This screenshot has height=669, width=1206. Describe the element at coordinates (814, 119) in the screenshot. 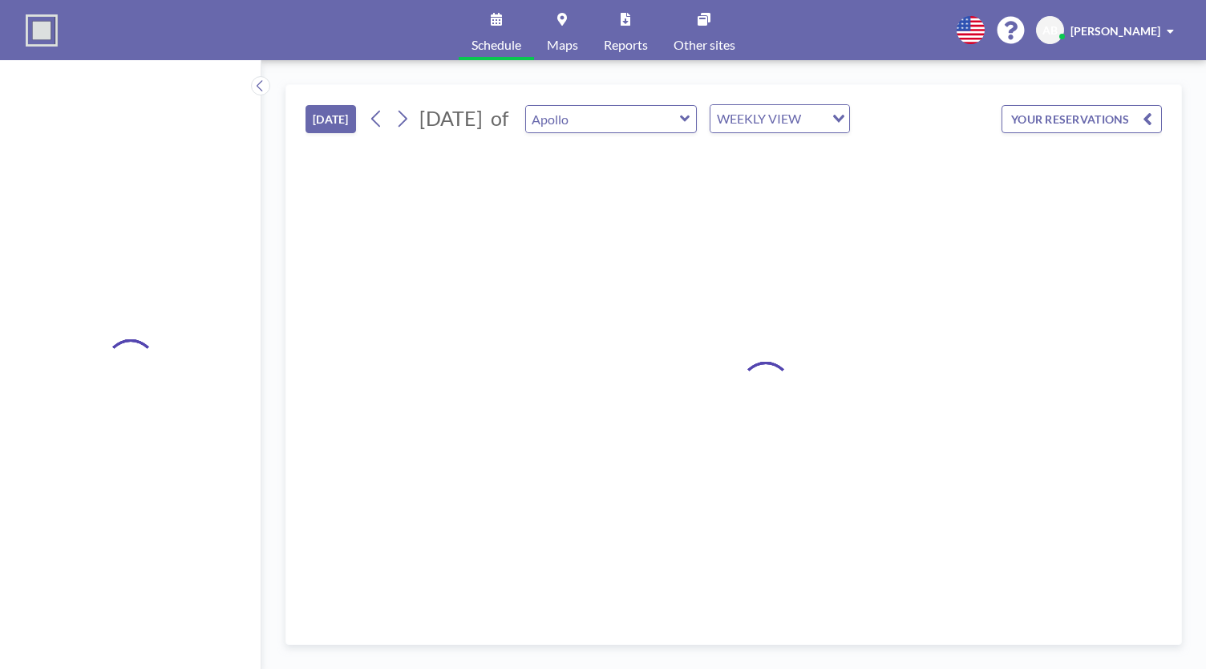

I see `input: Search for option` at that location.